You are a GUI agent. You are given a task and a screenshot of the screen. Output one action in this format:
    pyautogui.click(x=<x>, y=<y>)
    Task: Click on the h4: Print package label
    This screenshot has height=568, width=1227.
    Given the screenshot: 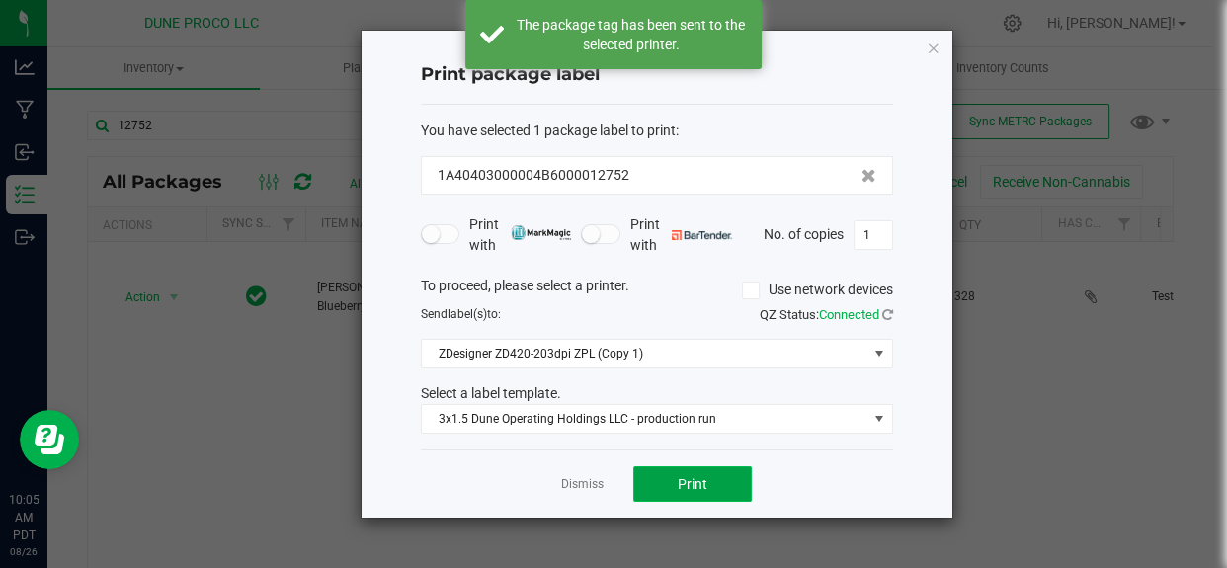 What is the action you would take?
    pyautogui.click(x=657, y=75)
    